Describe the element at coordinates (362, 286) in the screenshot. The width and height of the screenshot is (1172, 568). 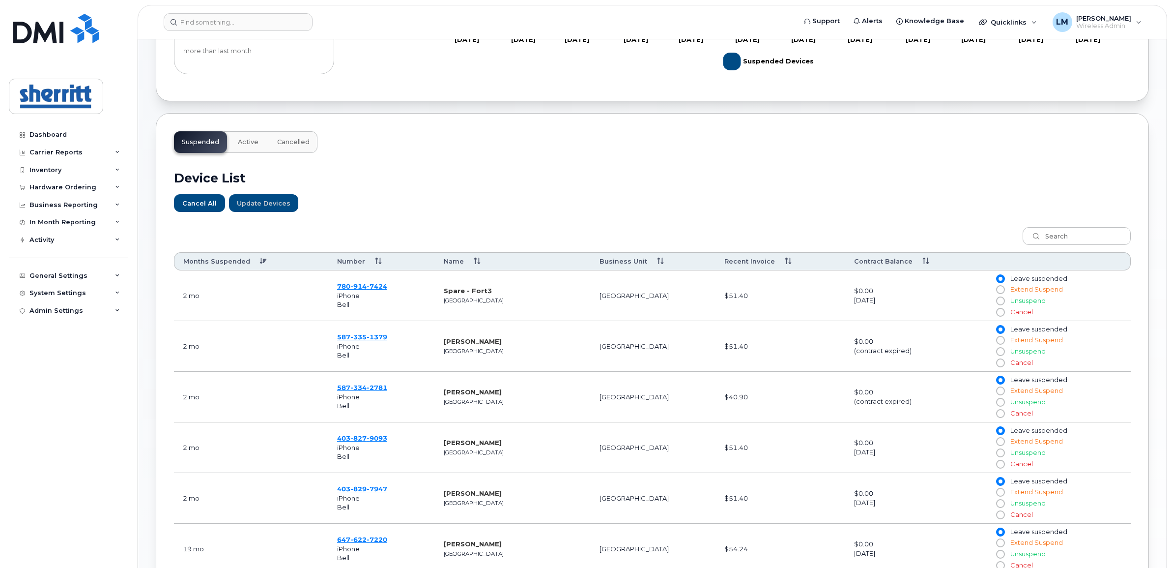
I see `span: 780` at that location.